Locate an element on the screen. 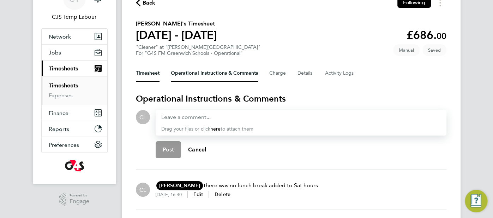  span: Drag your files or click to attach them is located at coordinates (207, 129).